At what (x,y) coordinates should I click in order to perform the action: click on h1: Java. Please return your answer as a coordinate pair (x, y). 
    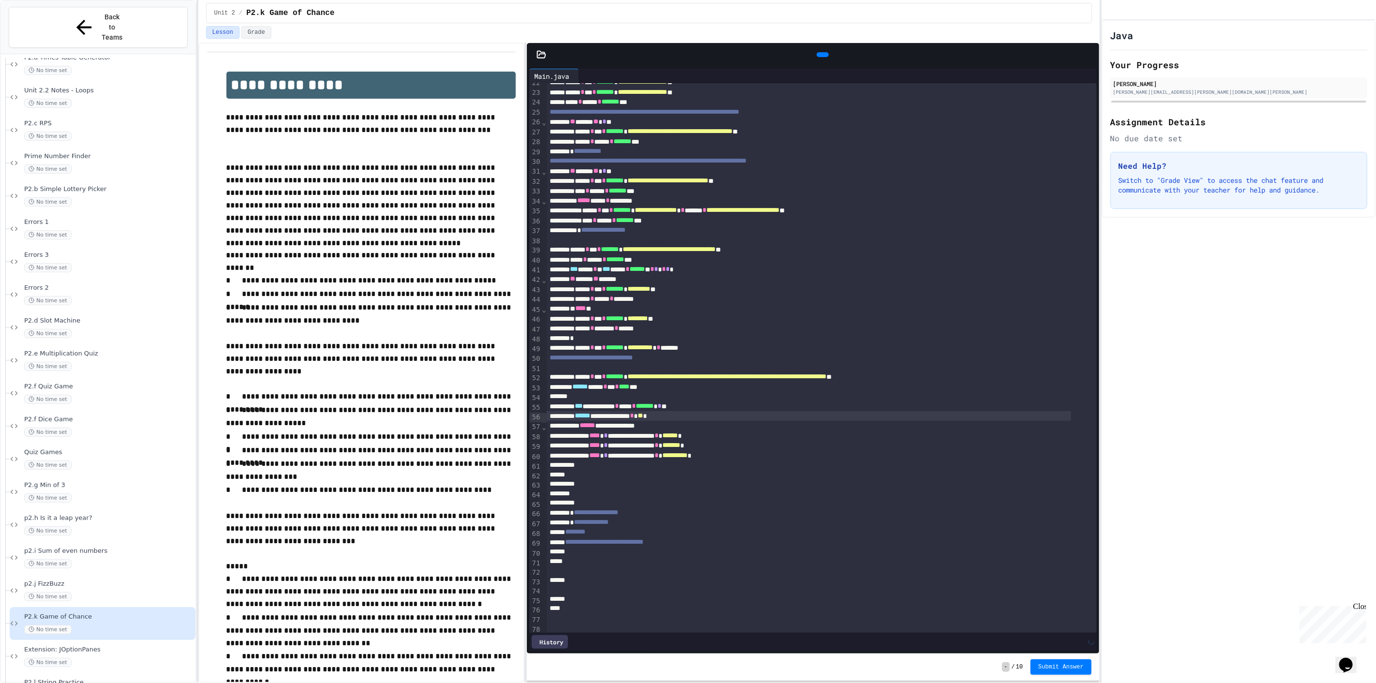
    Looking at the image, I should click on (1122, 35).